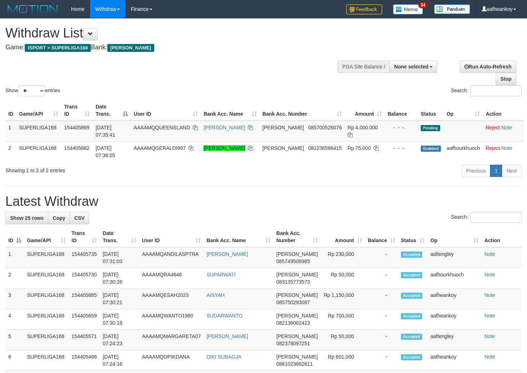 This screenshot has width=527, height=373. I want to click on td: Rp 230,000, so click(342, 257).